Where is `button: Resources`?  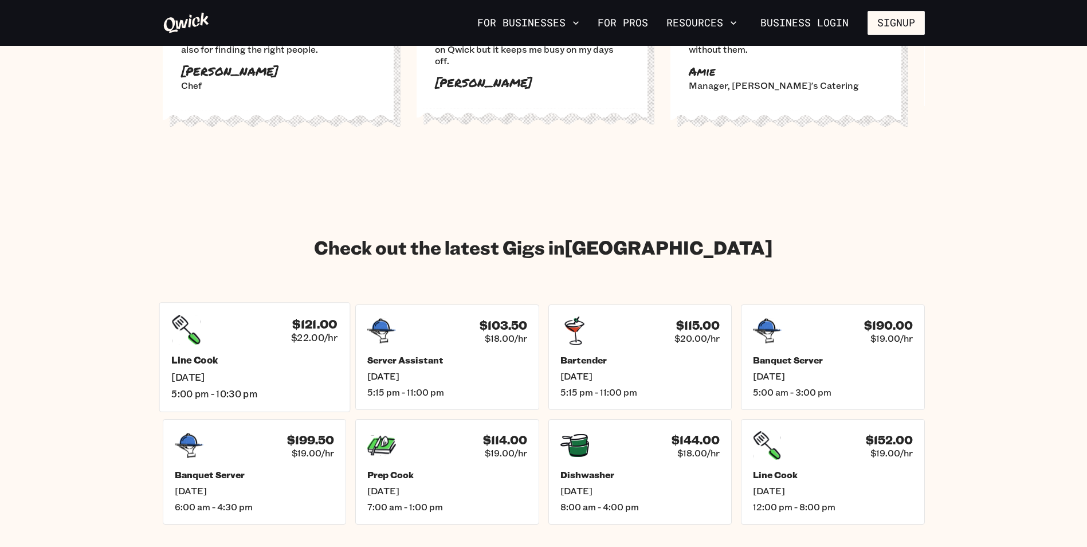 button: Resources is located at coordinates (701, 23).